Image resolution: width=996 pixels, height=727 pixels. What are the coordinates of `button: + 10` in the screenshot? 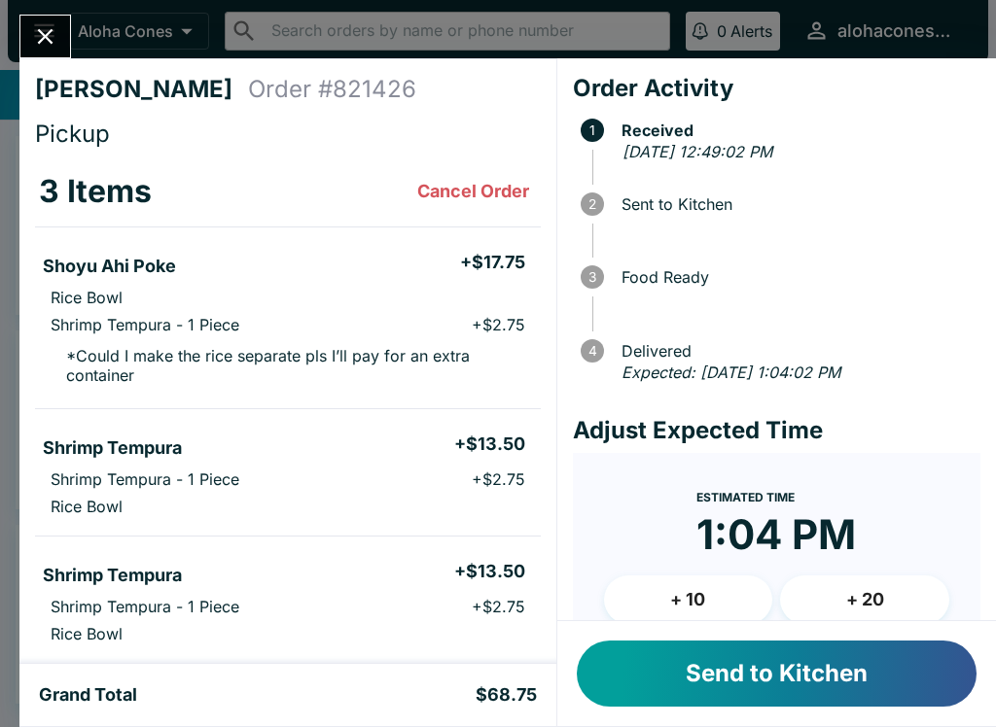 It's located at (689, 600).